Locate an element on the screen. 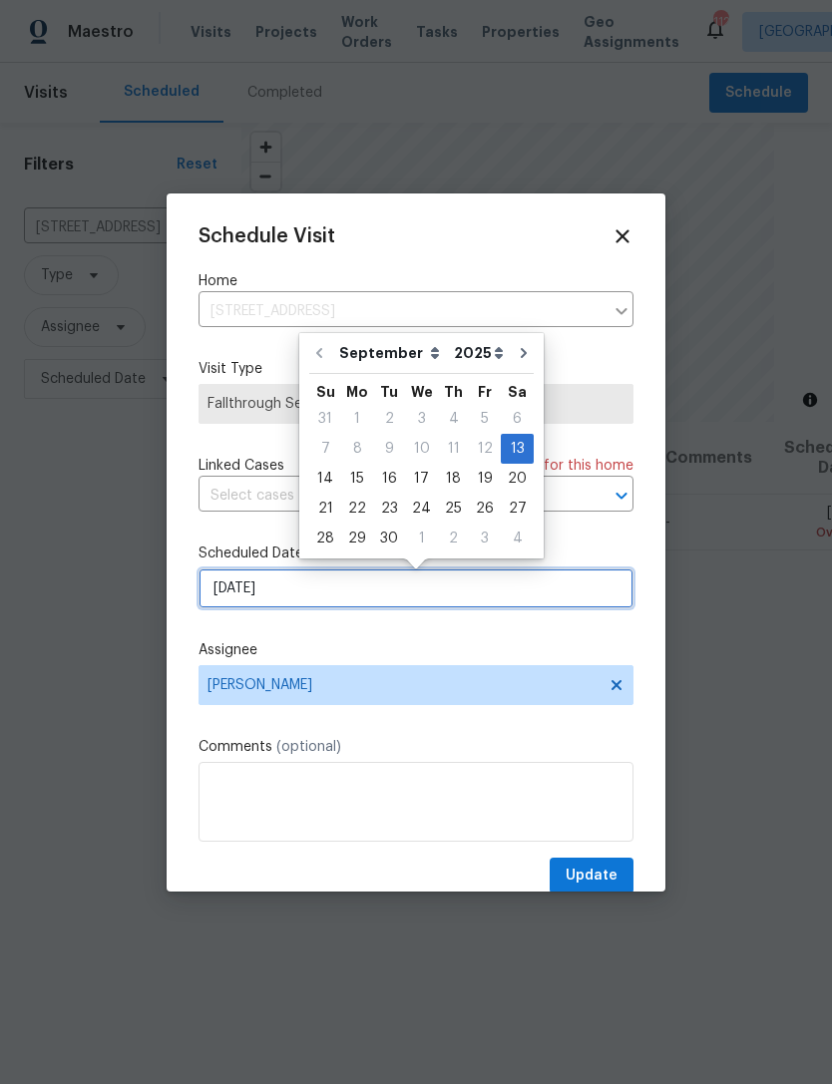 The image size is (832, 1084). div: Tue Sep 23 2025 is located at coordinates (389, 509).